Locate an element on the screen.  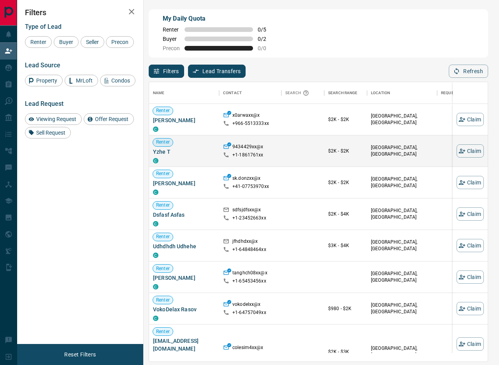
div: Search is located at coordinates (298, 93).